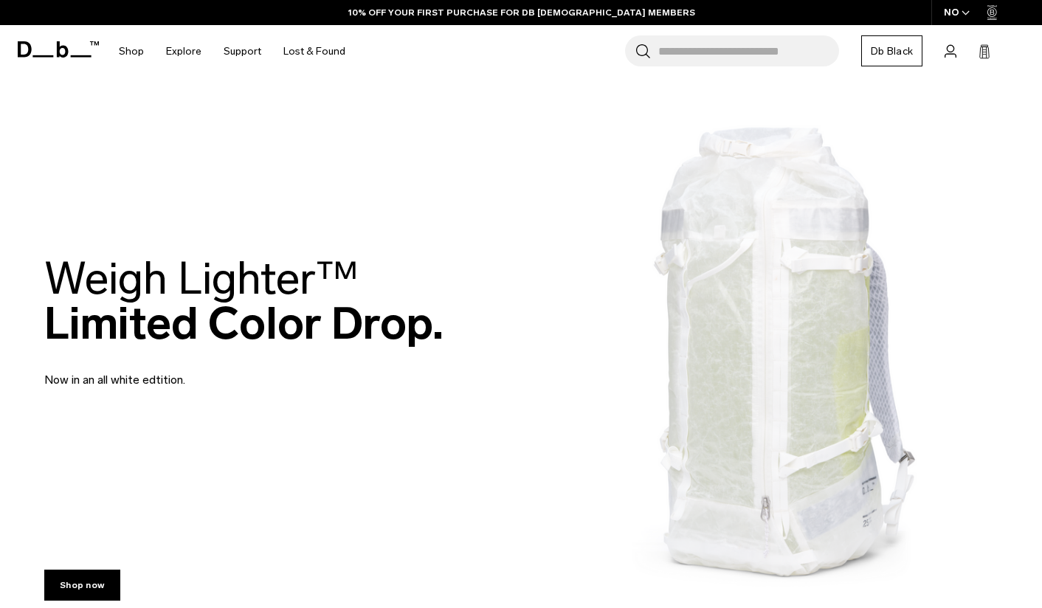 The width and height of the screenshot is (1042, 608). Describe the element at coordinates (184, 51) in the screenshot. I see `a: Explore` at that location.